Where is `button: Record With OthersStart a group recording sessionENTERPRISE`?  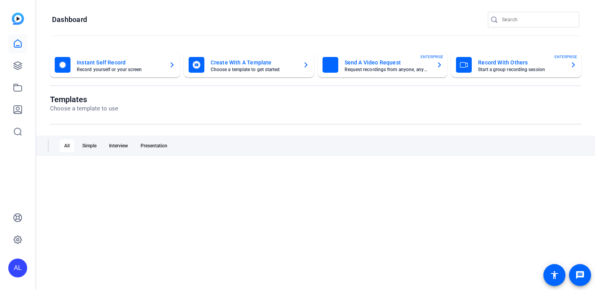 button: Record With OthersStart a group recording sessionENTERPRISE is located at coordinates (516, 65).